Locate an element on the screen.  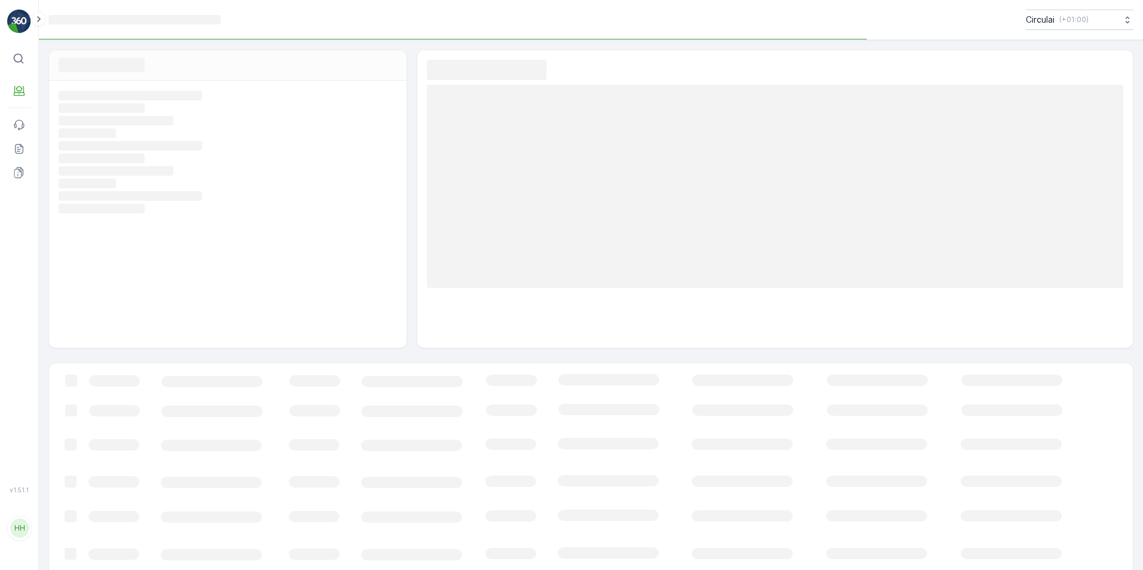
button: HH is located at coordinates (19, 528).